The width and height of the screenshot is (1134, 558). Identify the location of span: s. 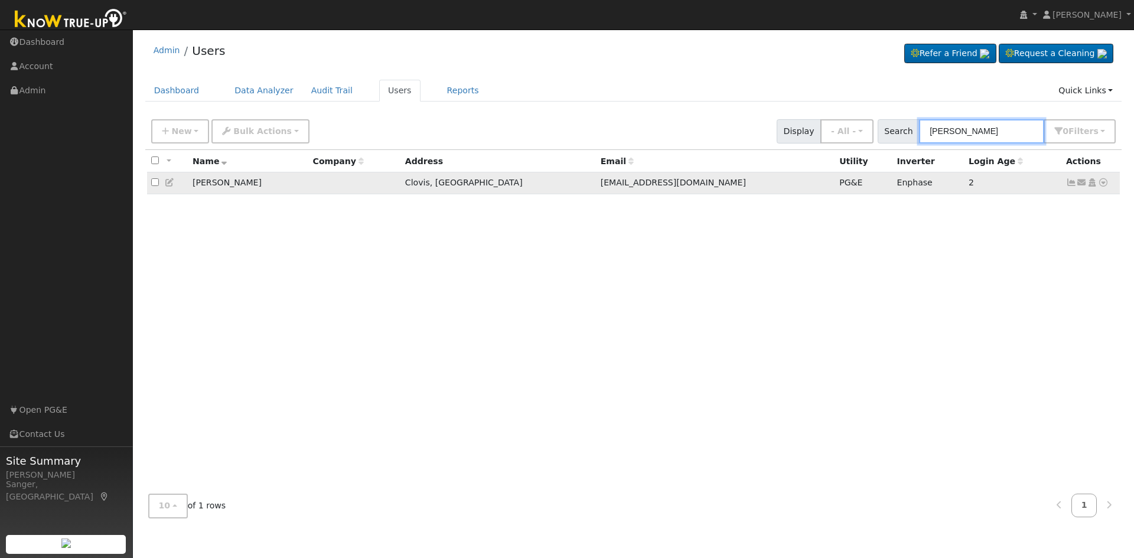
(1095, 131).